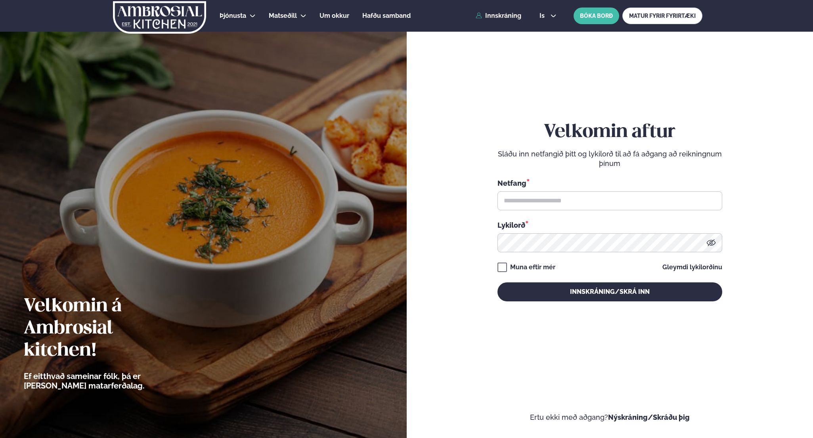 Image resolution: width=813 pixels, height=438 pixels. Describe the element at coordinates (334, 16) in the screenshot. I see `a: Um okkur` at that location.